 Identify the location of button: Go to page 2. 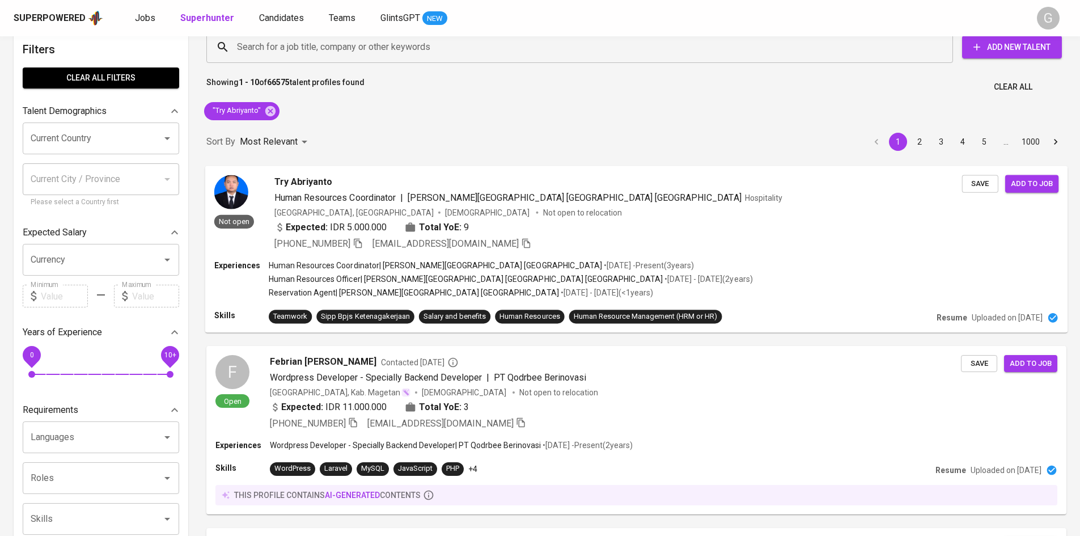
(919, 142).